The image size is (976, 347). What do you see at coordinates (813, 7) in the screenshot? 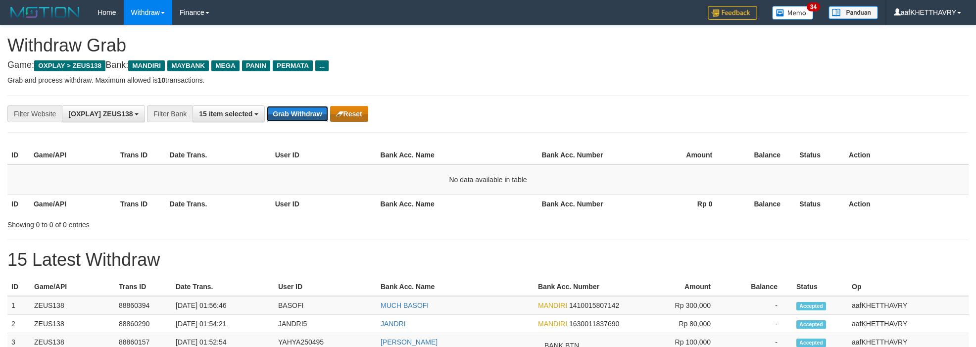
I see `span: 34` at bounding box center [813, 7].